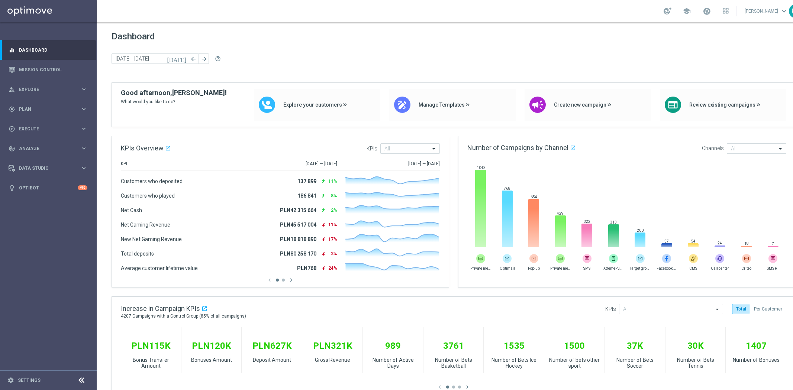  What do you see at coordinates (48, 90) in the screenshot?
I see `div: person_search Explore keyboard_arrow_right` at bounding box center [48, 90].